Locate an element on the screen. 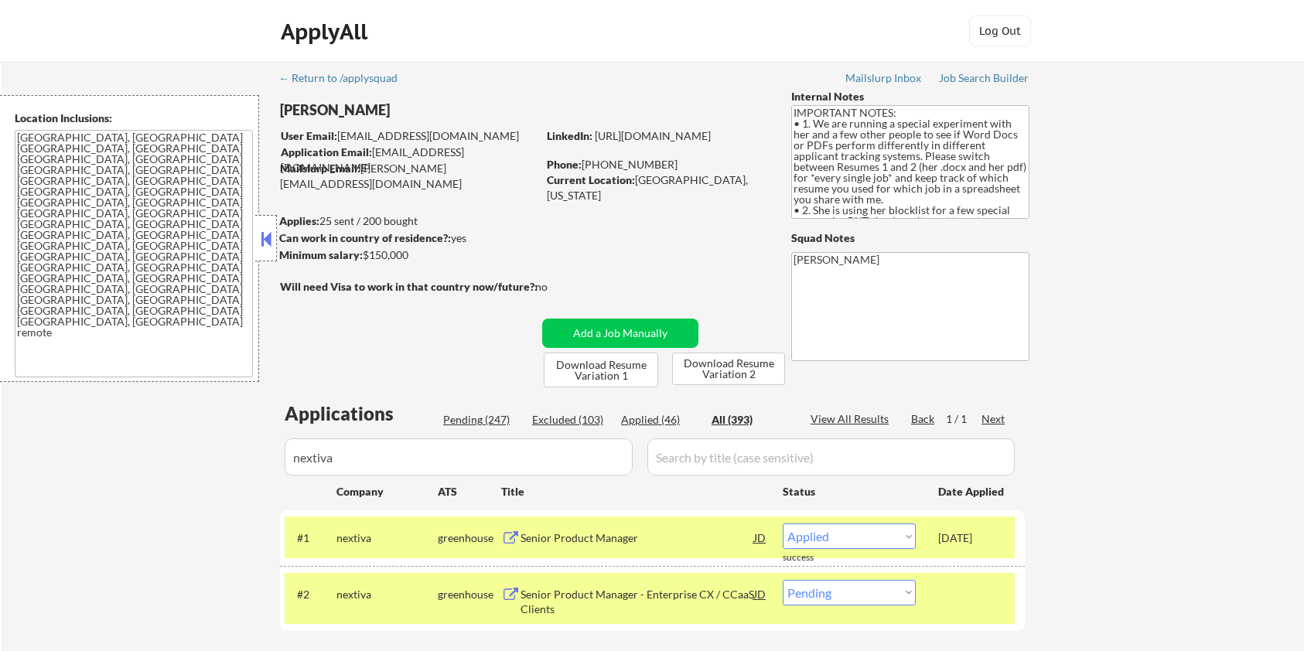 Image resolution: width=1304 pixels, height=651 pixels. strong: Mailslurp Email: is located at coordinates (320, 168).